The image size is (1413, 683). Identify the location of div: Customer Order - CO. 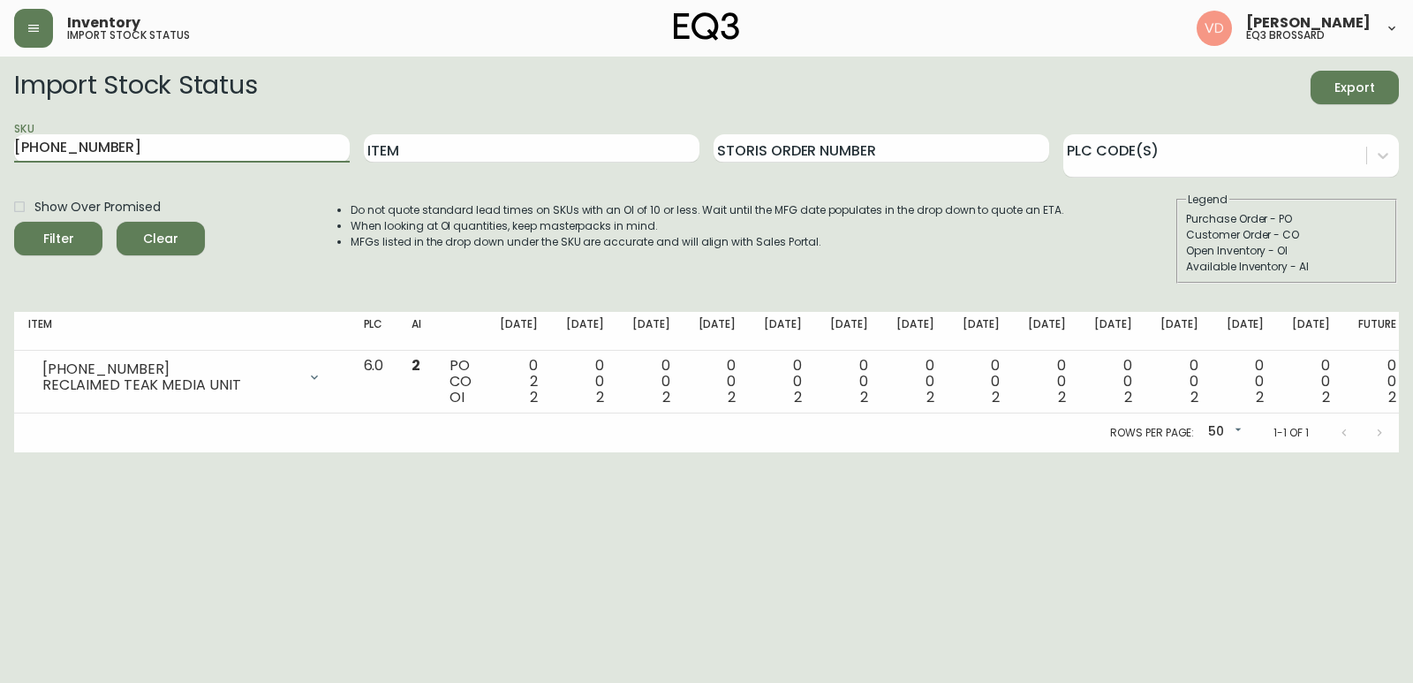
(1286, 235).